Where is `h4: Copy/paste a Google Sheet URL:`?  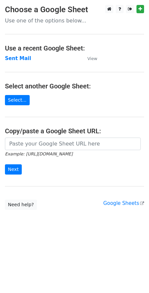 h4: Copy/paste a Google Sheet URL: is located at coordinates (74, 131).